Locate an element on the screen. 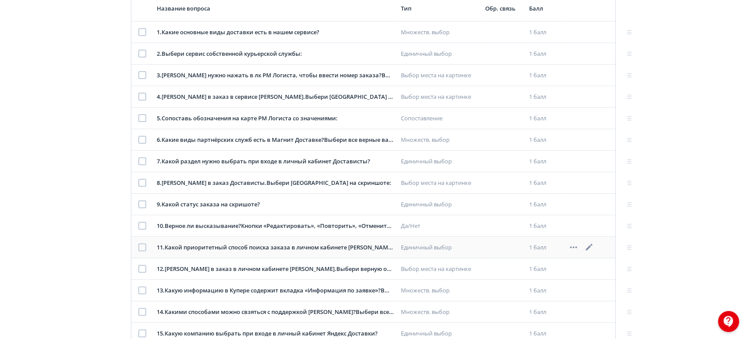 This screenshot has width=746, height=339. div: 9 . Какой статус заказа на скришоте? is located at coordinates (275, 205).